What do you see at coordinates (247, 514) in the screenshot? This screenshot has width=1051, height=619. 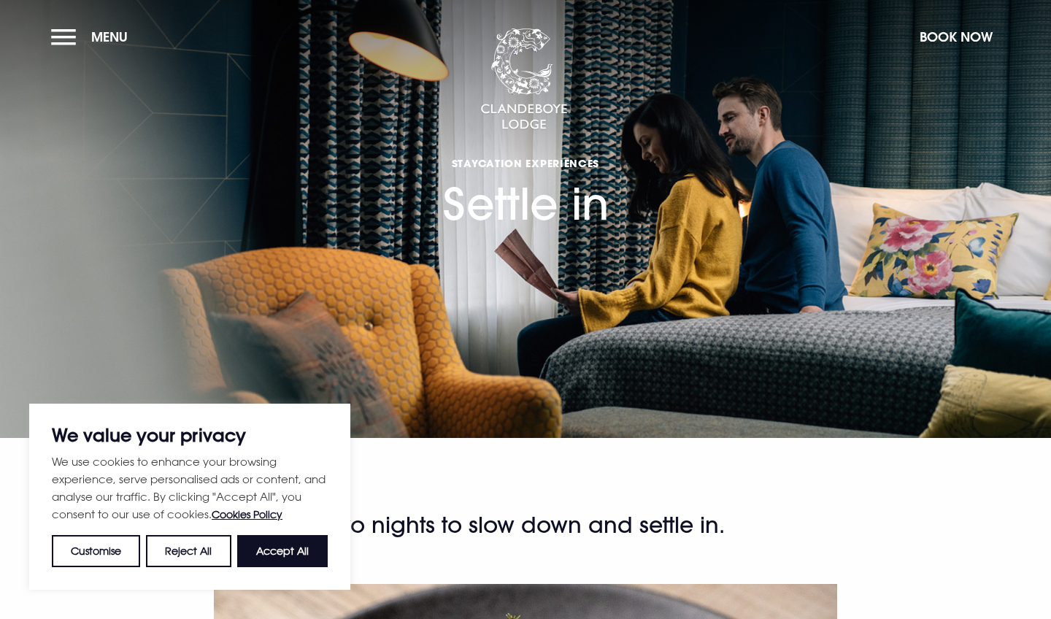 I see `a: Cookies Policy` at bounding box center [247, 514].